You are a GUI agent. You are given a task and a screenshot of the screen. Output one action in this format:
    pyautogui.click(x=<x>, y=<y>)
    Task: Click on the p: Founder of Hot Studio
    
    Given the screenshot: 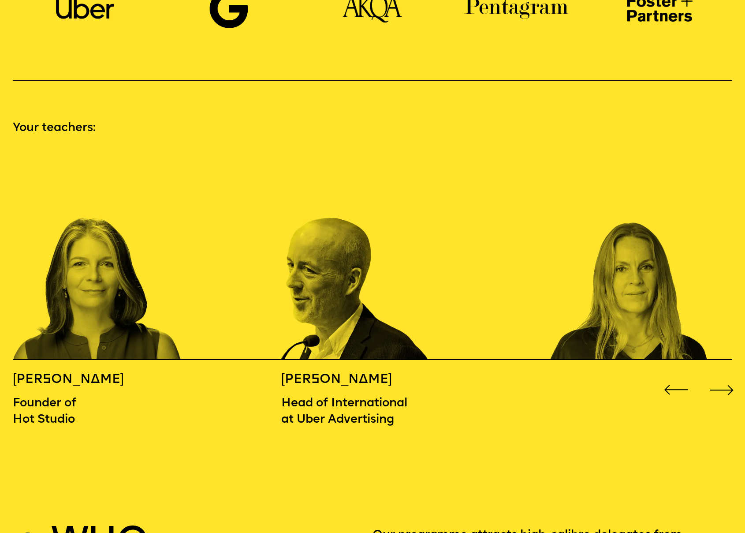 What is the action you would take?
    pyautogui.click(x=102, y=412)
    